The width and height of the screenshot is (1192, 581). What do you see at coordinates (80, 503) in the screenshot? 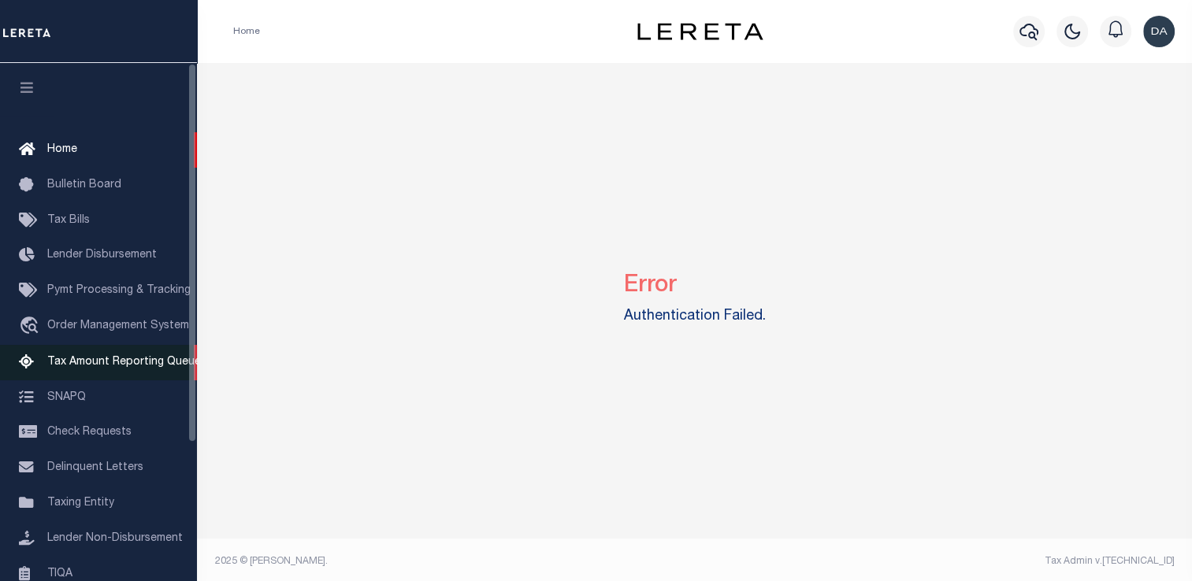
I see `span: Taxing Entity` at bounding box center [80, 503].